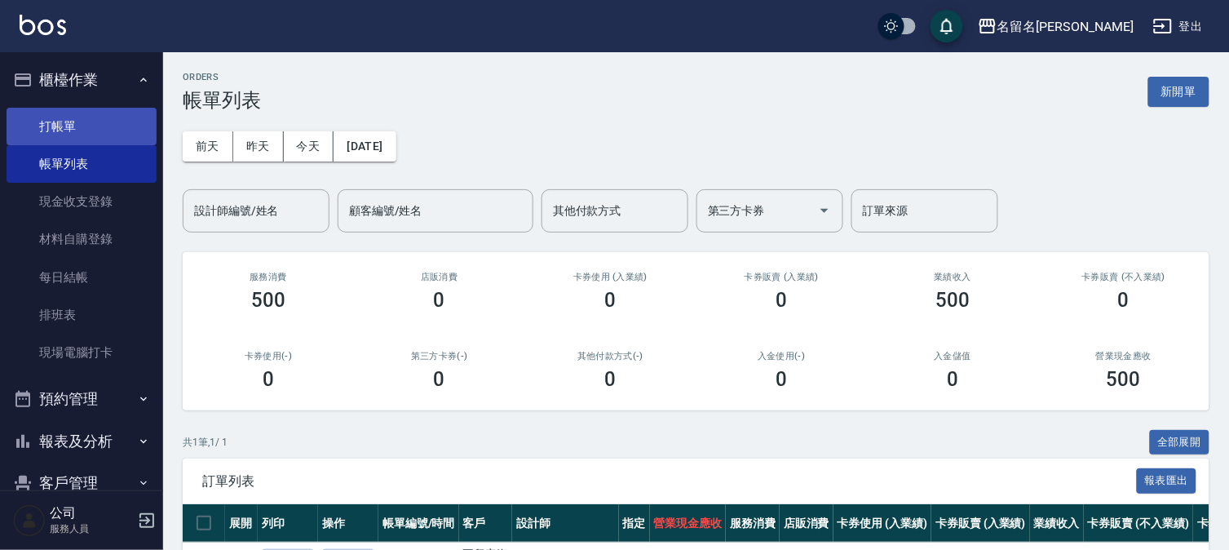  I want to click on th: 列印, so click(288, 523).